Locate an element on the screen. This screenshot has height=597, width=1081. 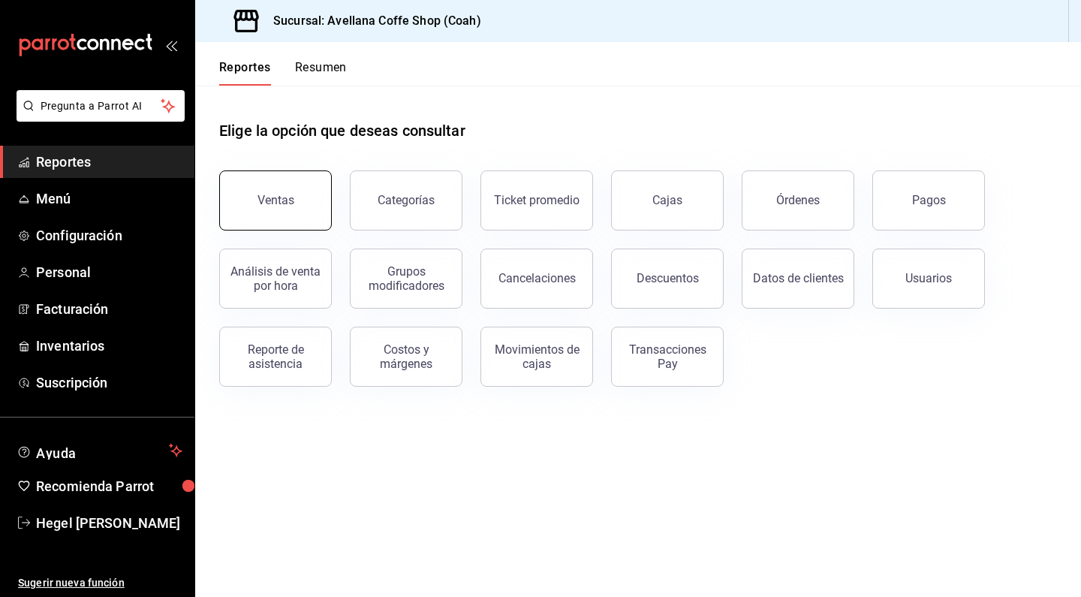
span: Inventarios is located at coordinates (109, 345).